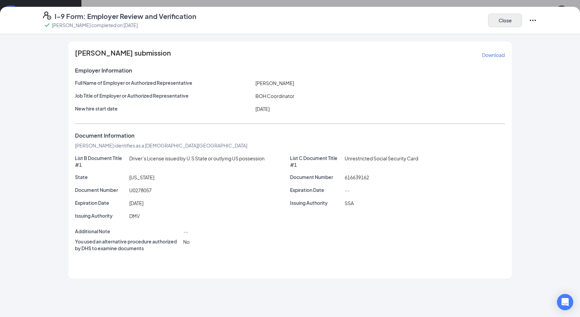  What do you see at coordinates (565, 302) in the screenshot?
I see `div: Open Intercom Messenger` at bounding box center [565, 302].